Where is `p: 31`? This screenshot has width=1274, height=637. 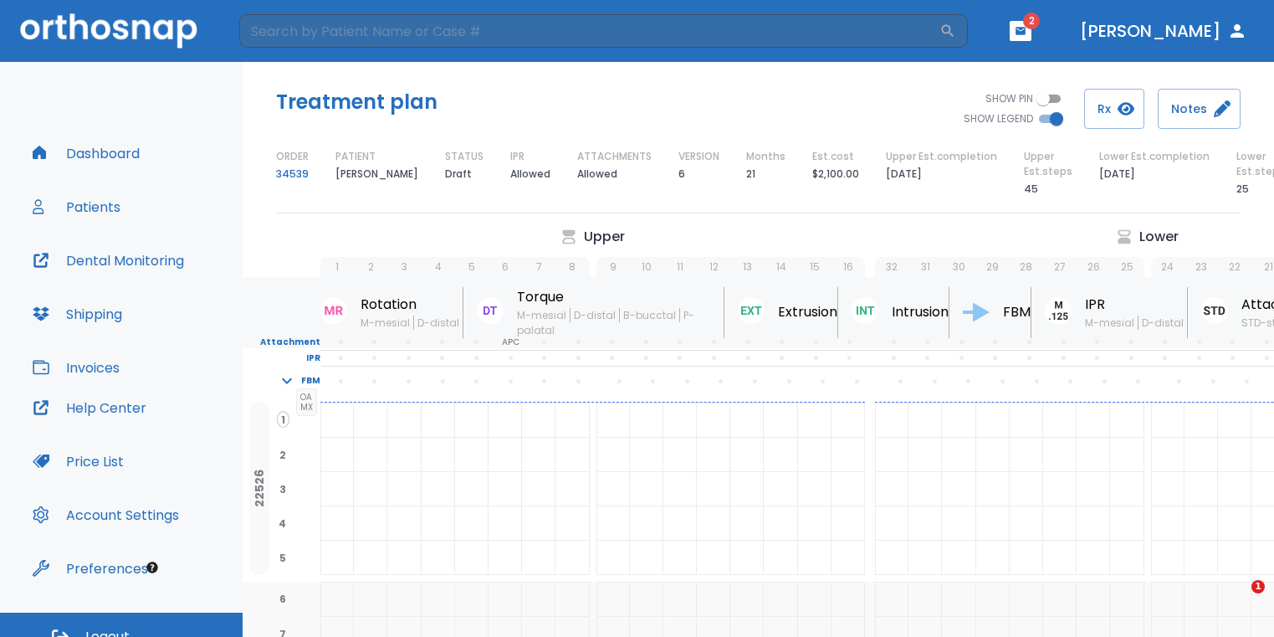 p: 31 is located at coordinates (925, 267).